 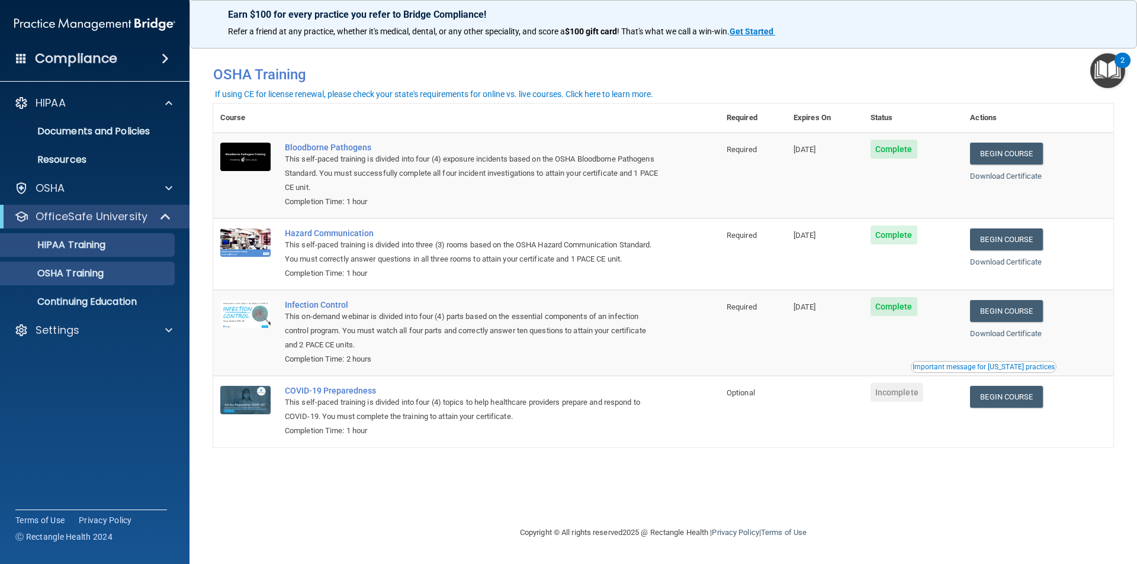 What do you see at coordinates (434, 94) in the screenshot?
I see `button: If using CE for license renewal, please check your state's requirements for online vs. live cours...` at bounding box center [434, 94].